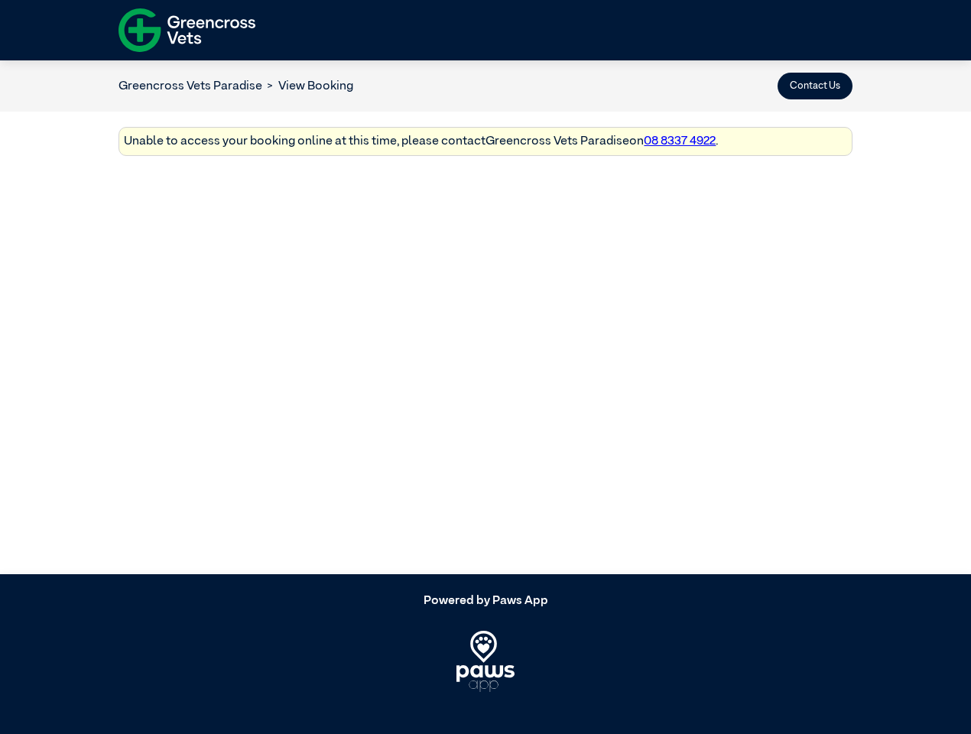 Image resolution: width=971 pixels, height=734 pixels. What do you see at coordinates (236, 86) in the screenshot?
I see `nav: breadcrumb` at bounding box center [236, 86].